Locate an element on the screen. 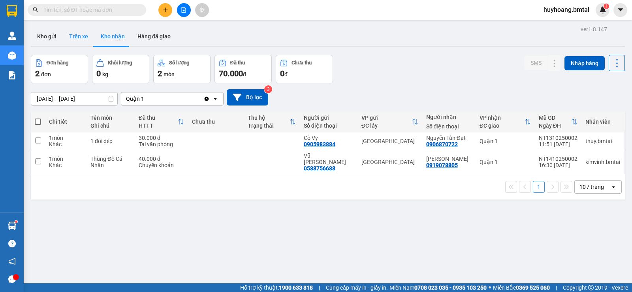 The image size is (632, 292). button: Đơn hàng2đơn is located at coordinates (59, 69).